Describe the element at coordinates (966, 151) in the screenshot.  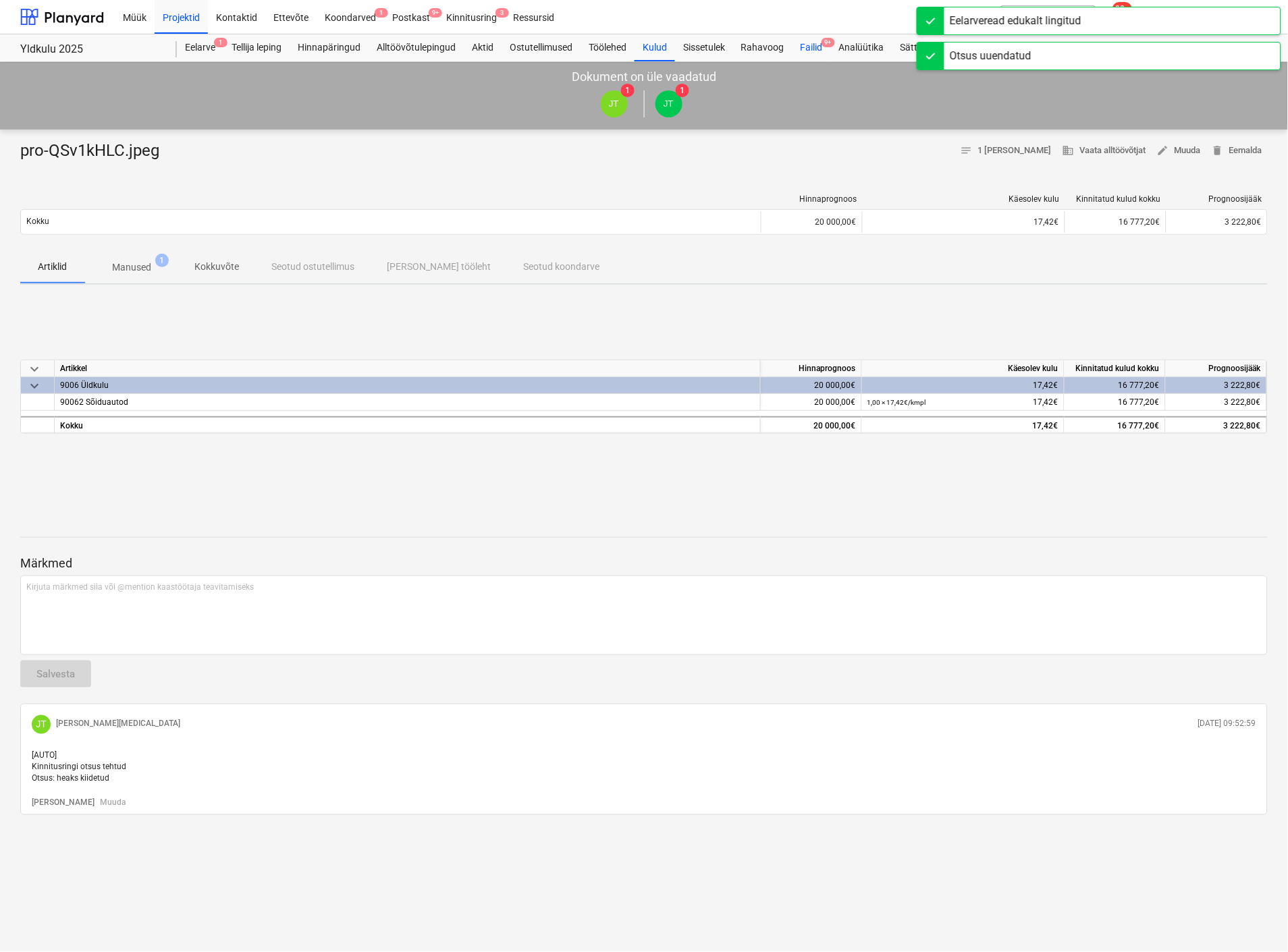
I see `span: notes` at that location.